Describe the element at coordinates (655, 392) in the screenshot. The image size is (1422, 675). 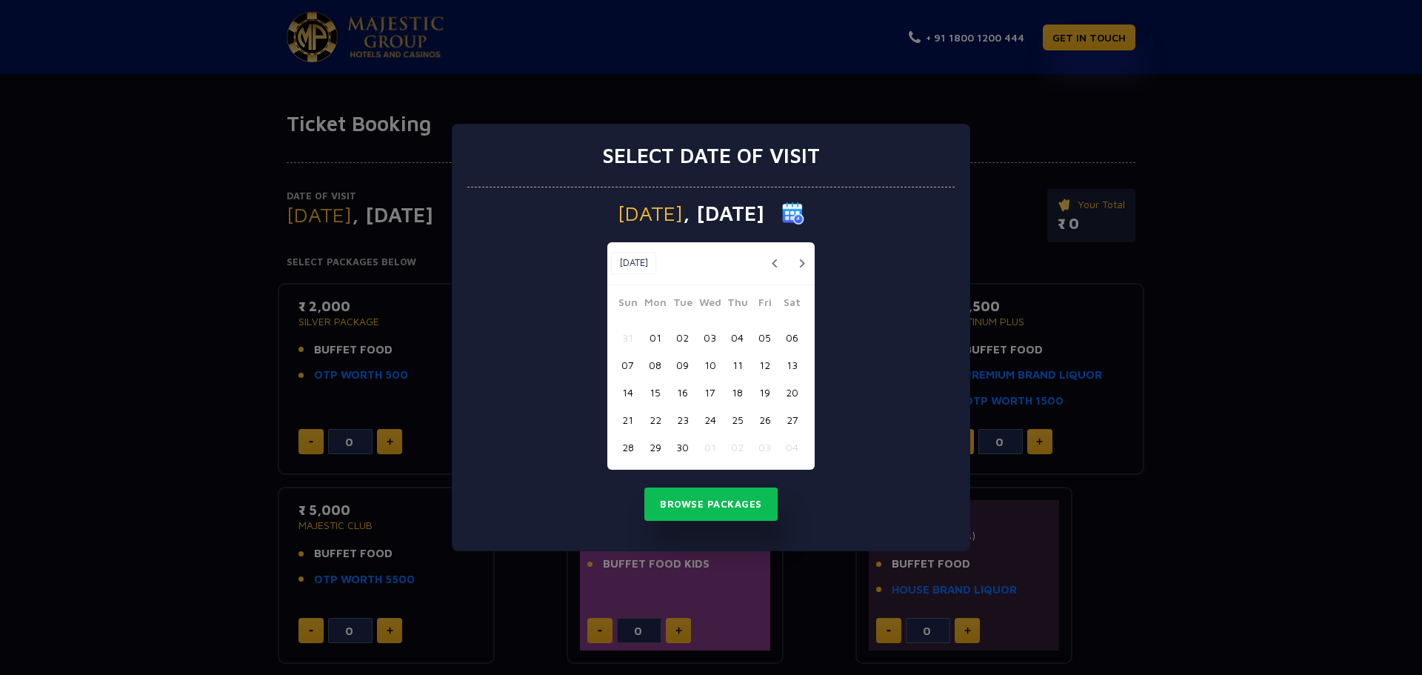
I see `button: 15` at that location.